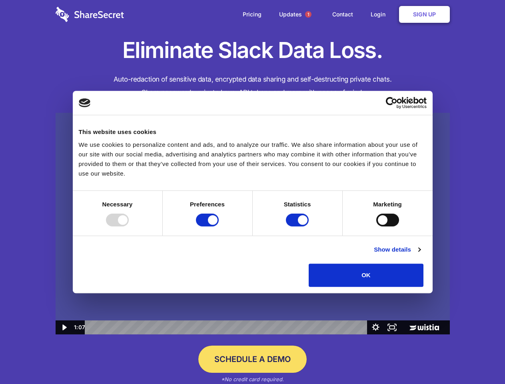  What do you see at coordinates (227, 327) in the screenshot?
I see `div: Playbar` at bounding box center [227, 327].